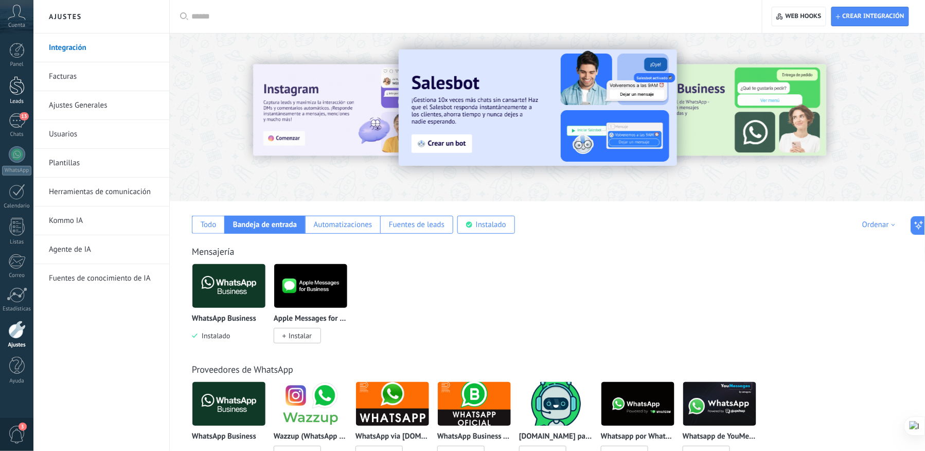 The height and width of the screenshot is (451, 925). Describe the element at coordinates (717, 110) in the screenshot. I see `img: Slide 3` at that location.